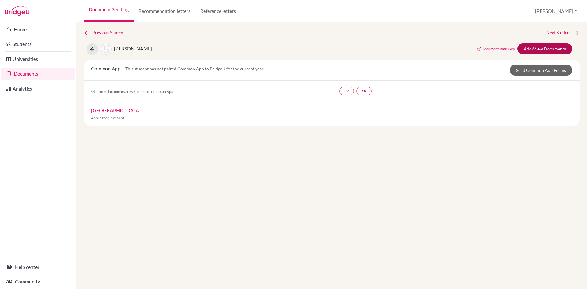 The width and height of the screenshot is (587, 289). I want to click on a: Help center, so click(38, 267).